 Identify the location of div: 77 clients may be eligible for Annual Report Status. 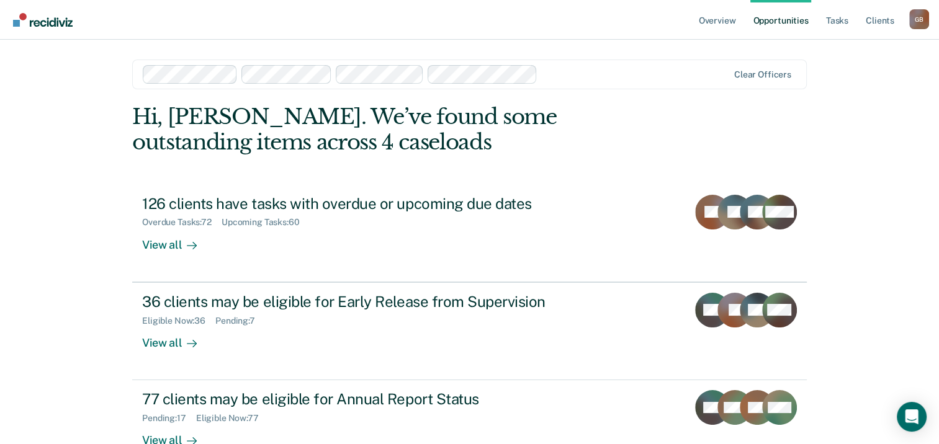
(360, 399).